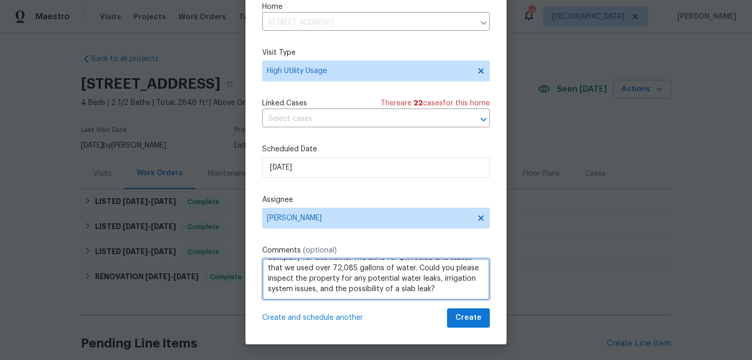 The width and height of the screenshot is (752, 360). What do you see at coordinates (368, 71) in the screenshot?
I see `span: High Utility Usage` at bounding box center [368, 71].